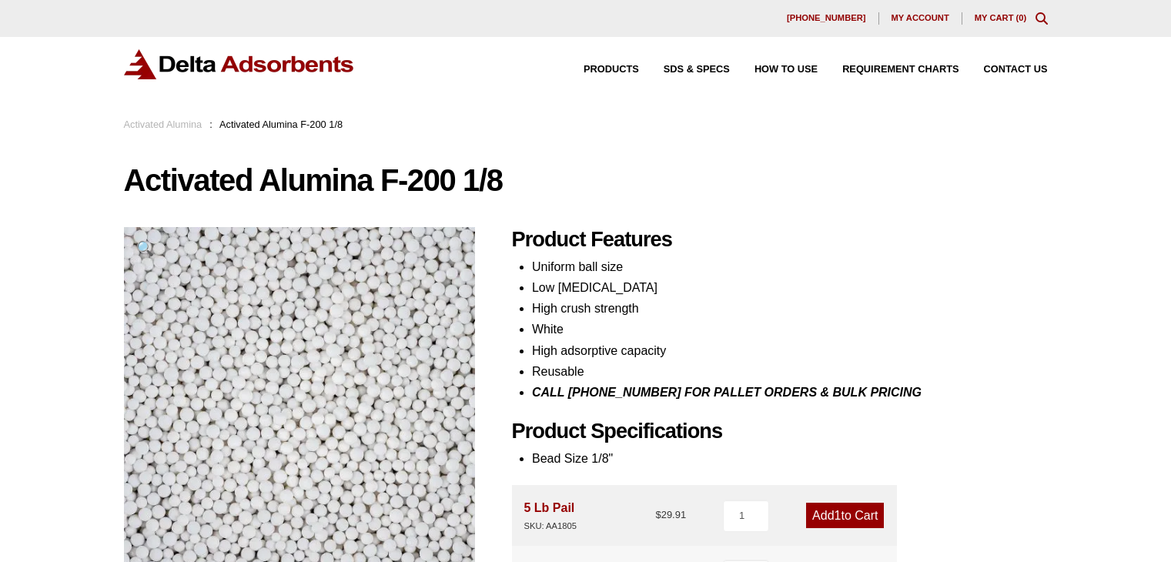 This screenshot has width=1171, height=562. I want to click on h2: Product Specifications, so click(780, 431).